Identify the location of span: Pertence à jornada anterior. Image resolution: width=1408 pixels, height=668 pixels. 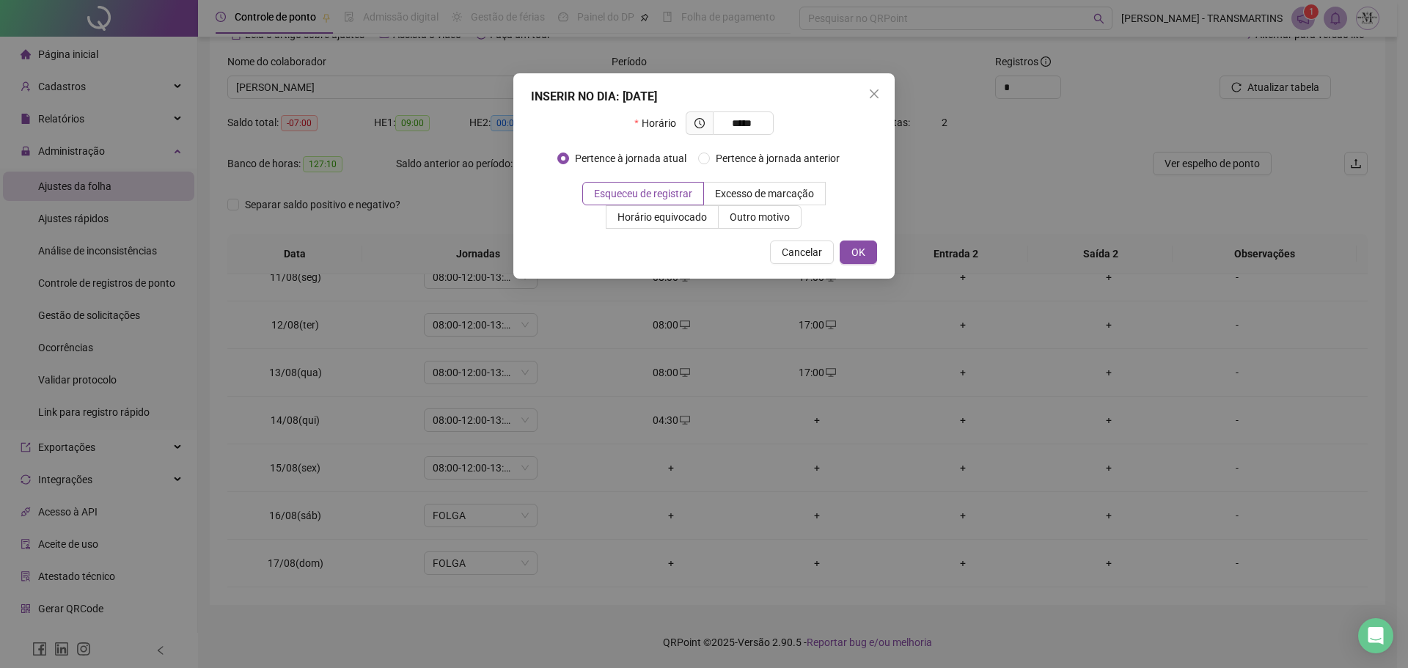
(777, 158).